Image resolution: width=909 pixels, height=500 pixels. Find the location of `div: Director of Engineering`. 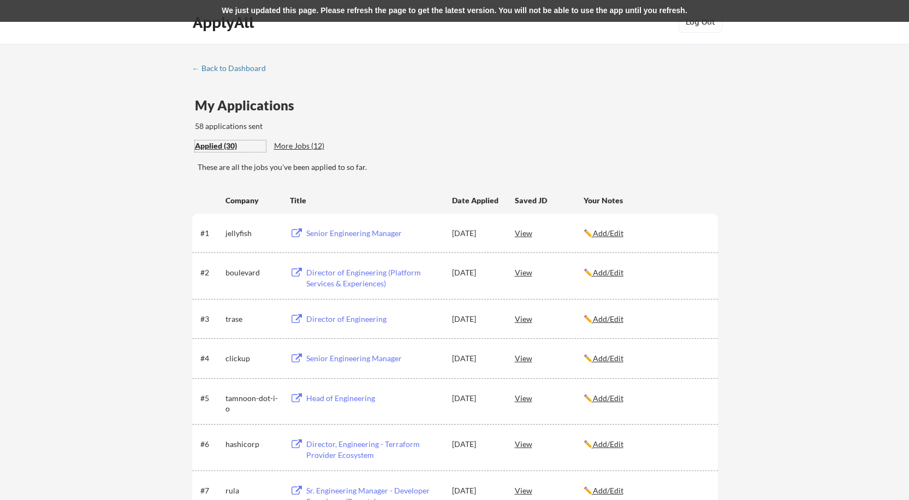

div: Director of Engineering is located at coordinates (374, 319).